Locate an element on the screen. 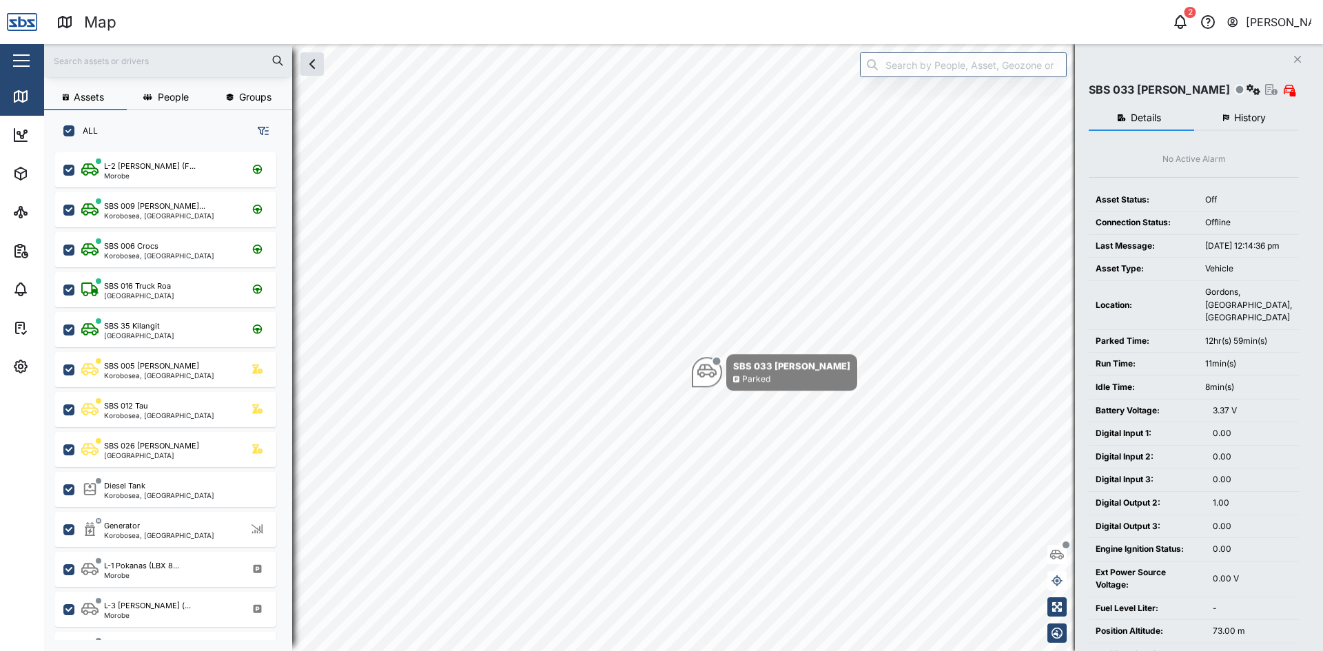 This screenshot has width=1323, height=651. label: ALL is located at coordinates (86, 131).